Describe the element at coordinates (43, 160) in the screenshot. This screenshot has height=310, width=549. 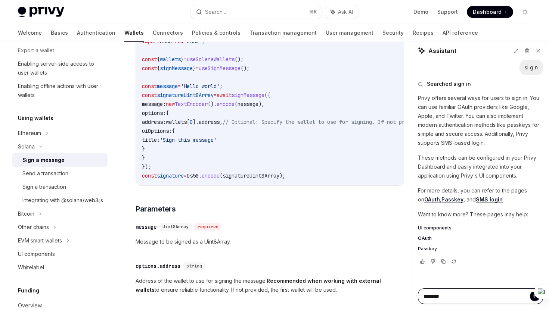
I see `div: Sign a message` at that location.